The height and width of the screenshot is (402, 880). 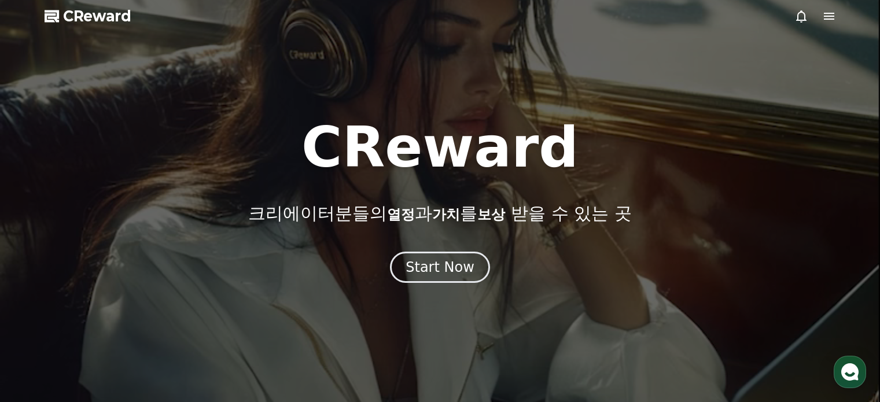 I want to click on h1: CReward, so click(x=440, y=148).